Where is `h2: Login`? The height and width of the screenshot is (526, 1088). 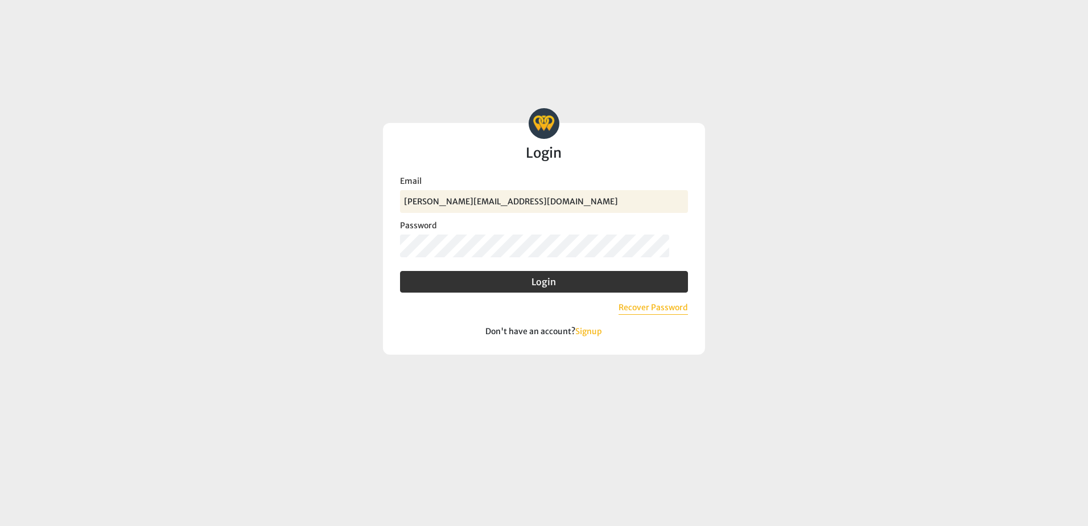
h2: Login is located at coordinates (544, 153).